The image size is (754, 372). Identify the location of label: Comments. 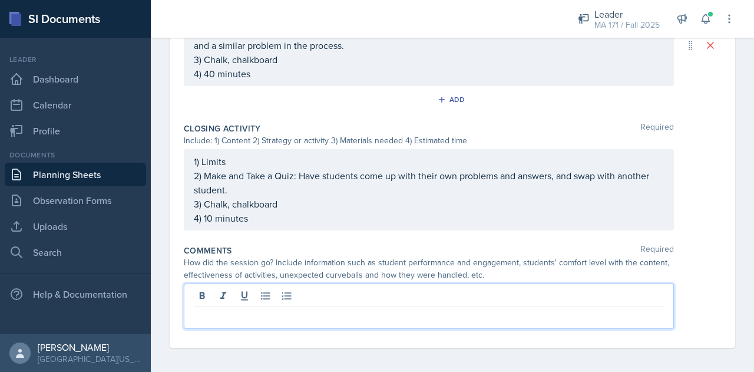
(208, 250).